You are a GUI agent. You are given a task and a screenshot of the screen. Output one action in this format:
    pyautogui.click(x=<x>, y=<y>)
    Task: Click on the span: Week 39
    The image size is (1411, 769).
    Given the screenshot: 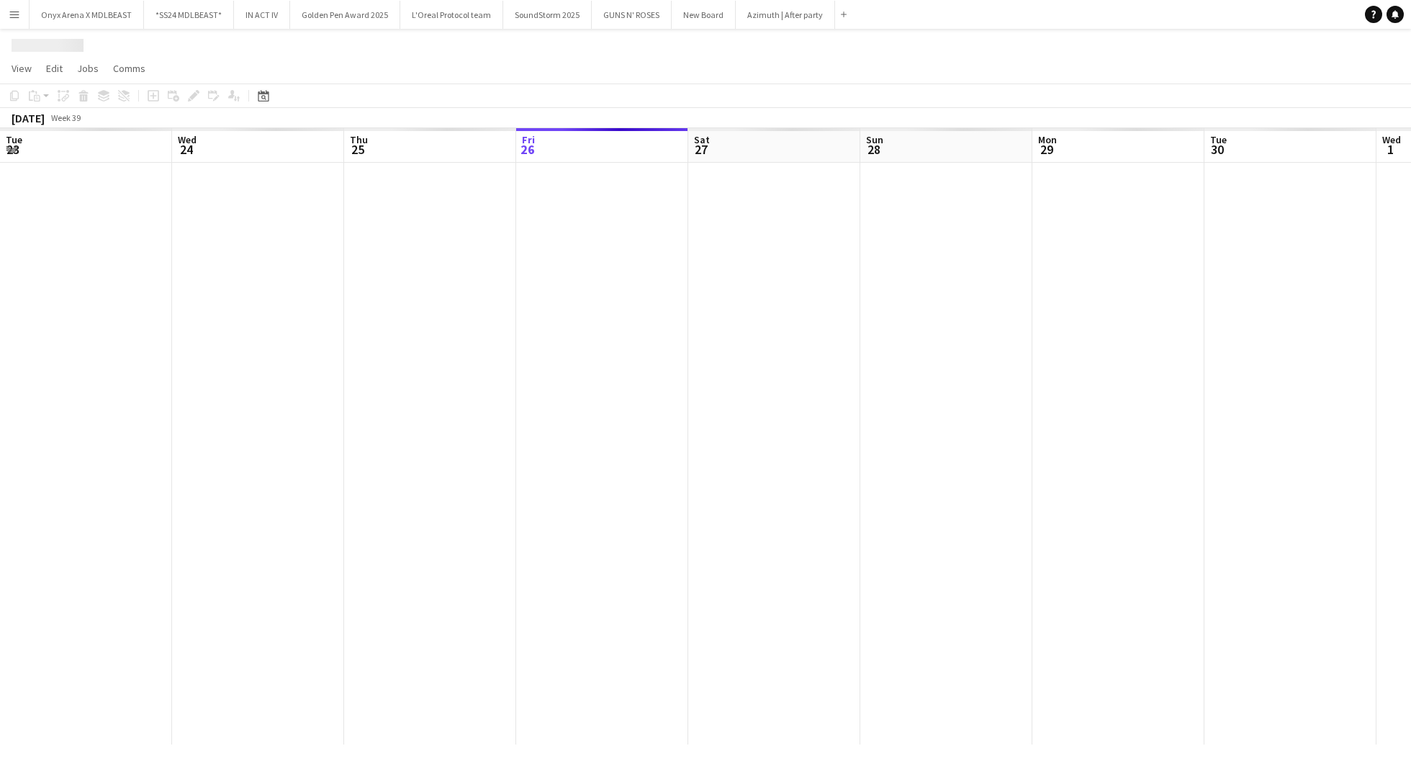 What is the action you would take?
    pyautogui.click(x=66, y=117)
    